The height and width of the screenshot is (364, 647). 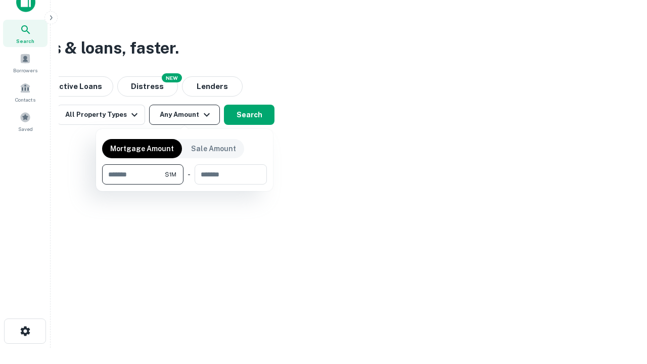 What do you see at coordinates (213, 149) in the screenshot?
I see `p: Sale Amount` at bounding box center [213, 149].